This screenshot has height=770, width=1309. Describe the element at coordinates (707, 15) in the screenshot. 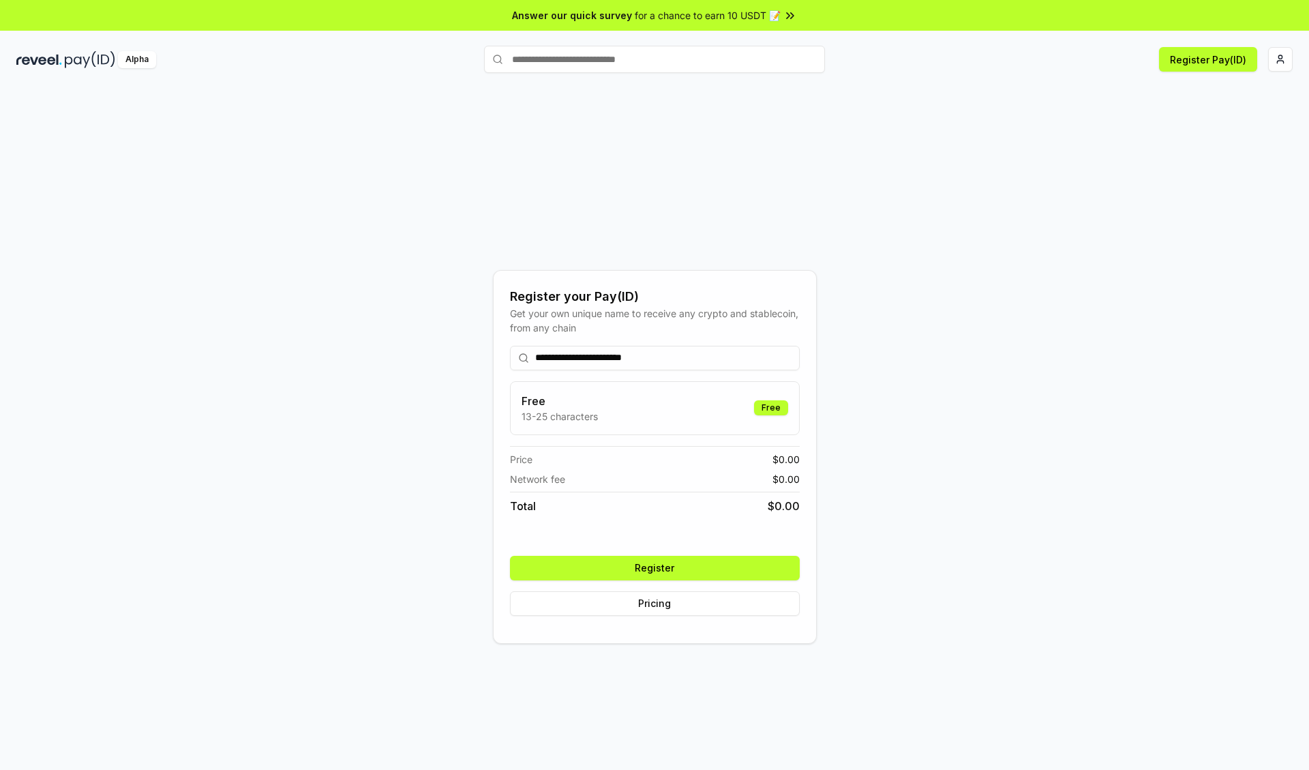

I see `span: for a chance to earn 10 USDT 📝` at that location.